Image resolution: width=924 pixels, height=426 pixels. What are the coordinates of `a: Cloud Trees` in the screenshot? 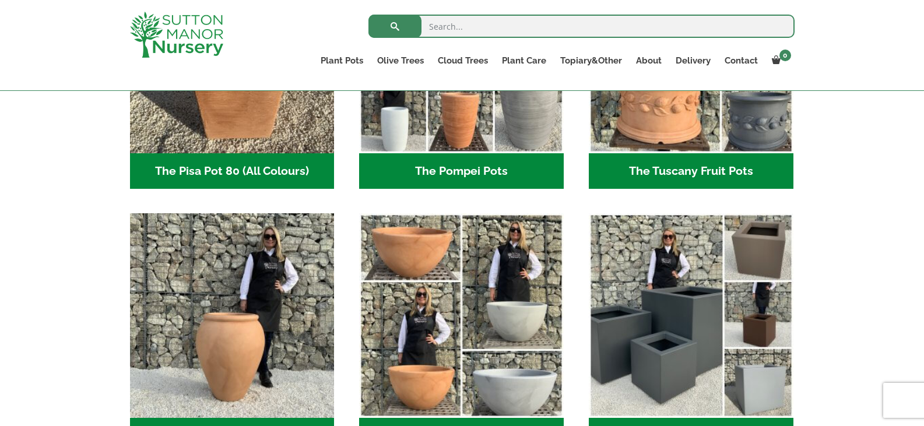 It's located at (463, 61).